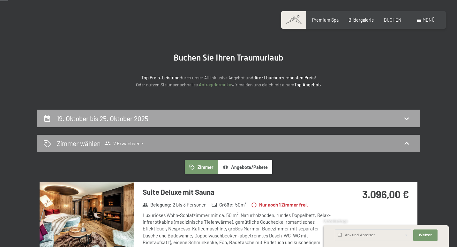 Image resolution: width=457 pixels, height=247 pixels. I want to click on span: 50 m², so click(241, 205).